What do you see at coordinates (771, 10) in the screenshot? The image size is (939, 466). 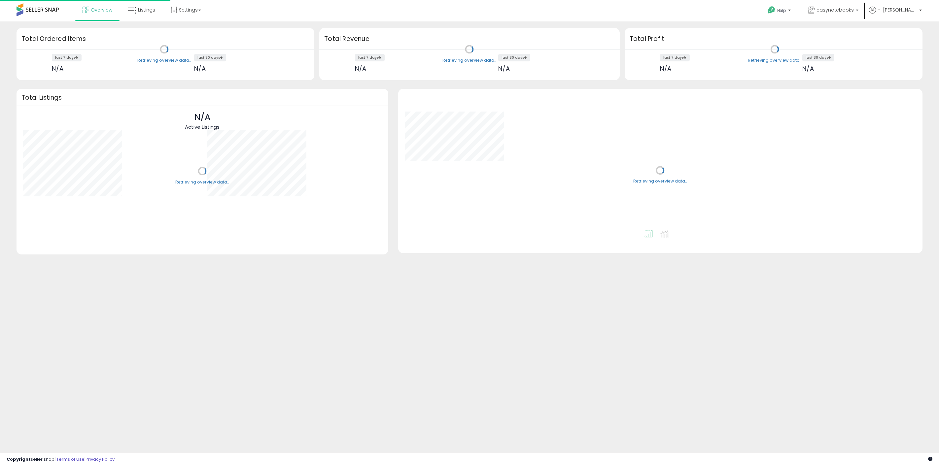 I see `i: Get Help` at bounding box center [771, 10].